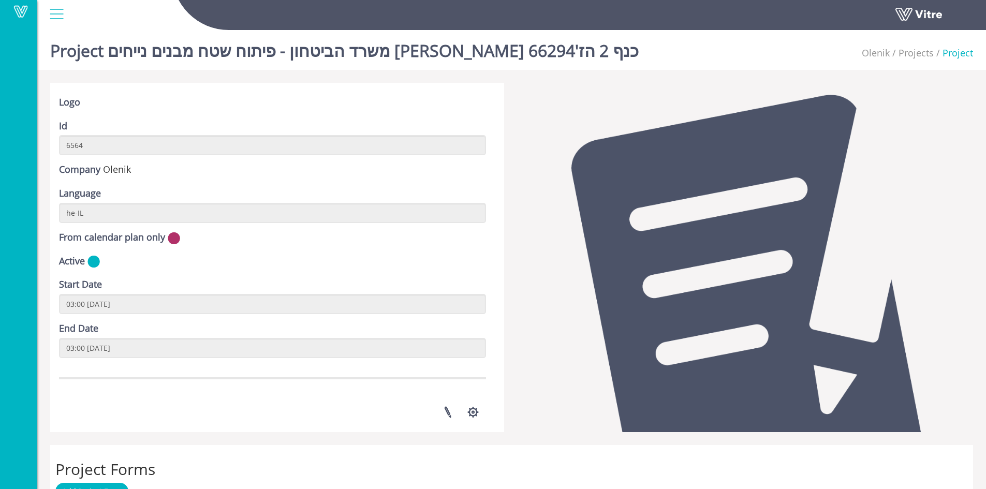  I want to click on label: Start Date, so click(80, 285).